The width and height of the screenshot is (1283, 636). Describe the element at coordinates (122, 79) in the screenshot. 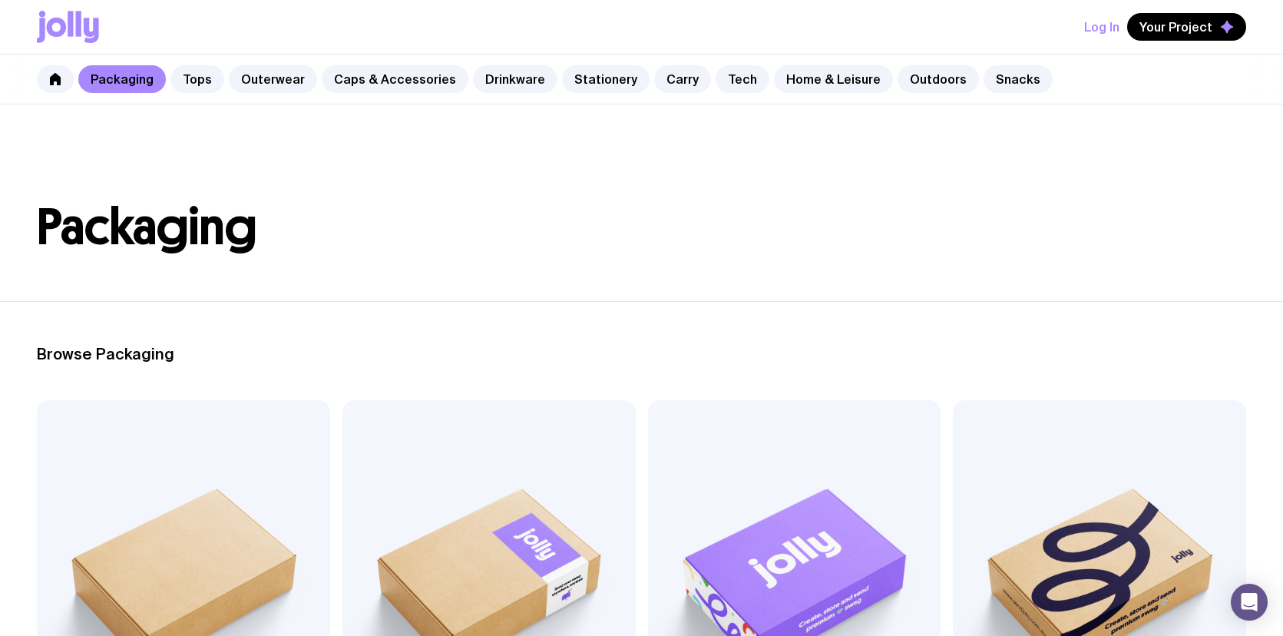

I see `a: Packaging` at that location.